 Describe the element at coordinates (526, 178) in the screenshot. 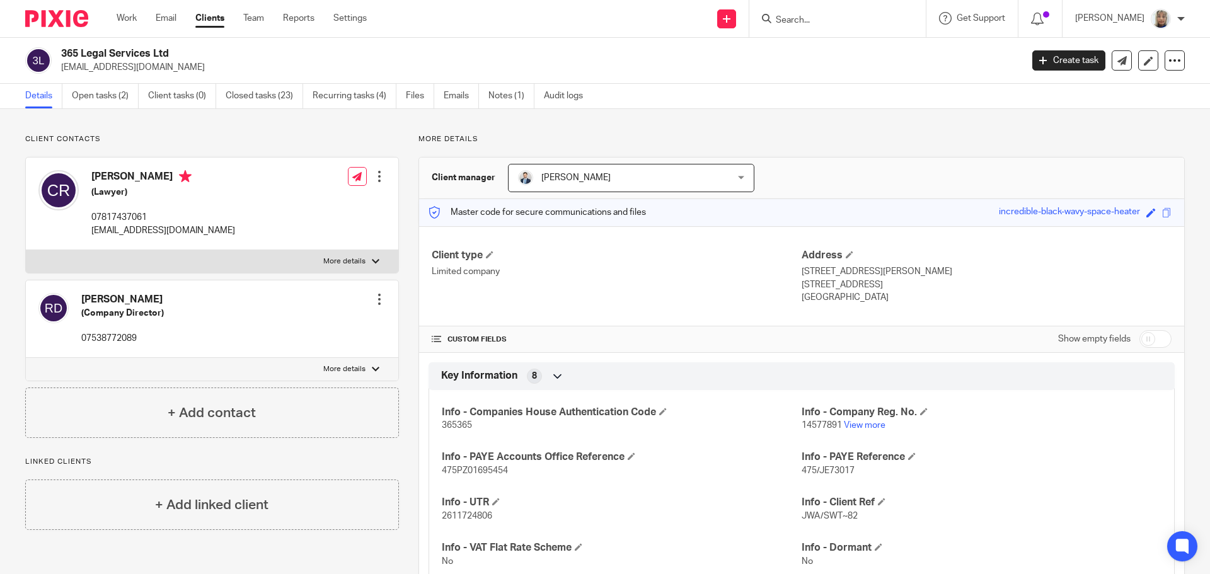

I see `img: LinkedIn%20Profile.jpeg` at that location.